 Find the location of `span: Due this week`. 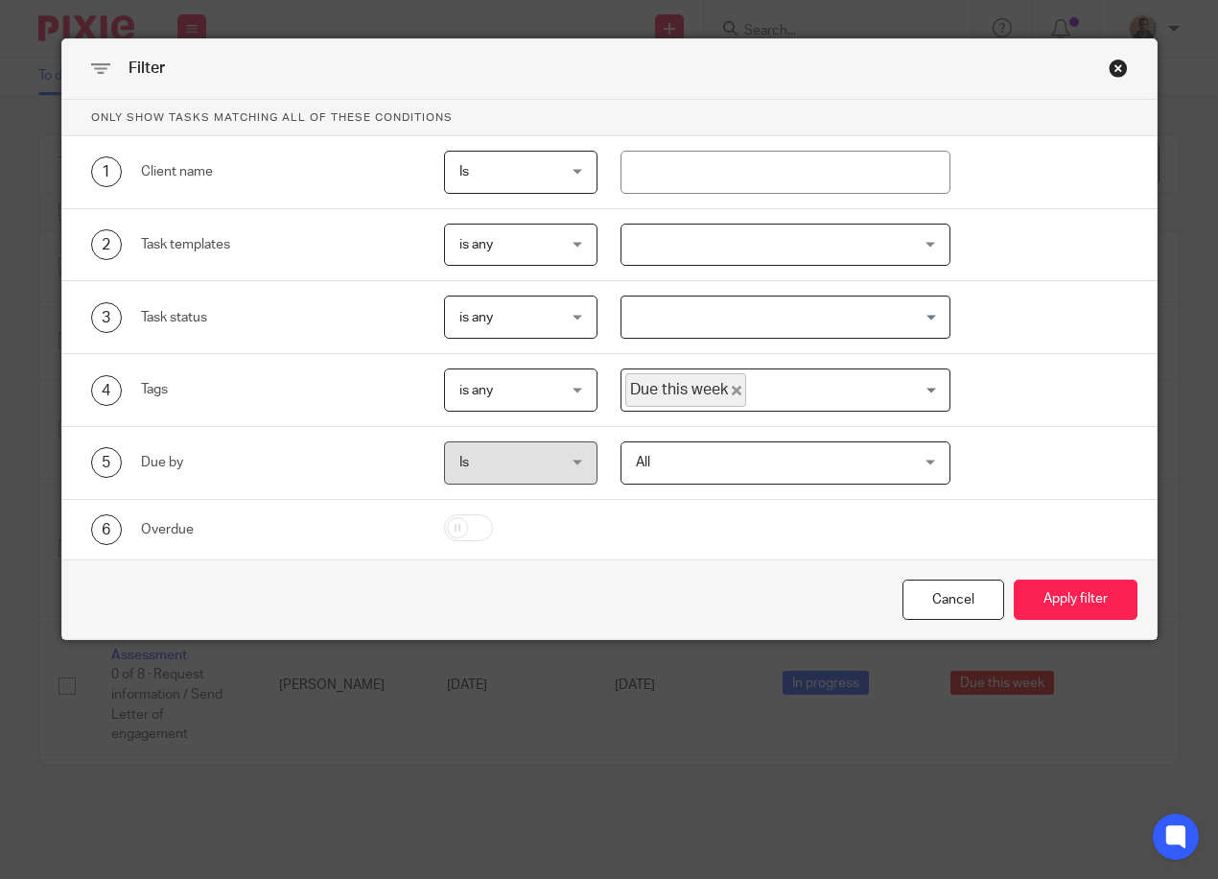

span: Due this week is located at coordinates (686, 389).